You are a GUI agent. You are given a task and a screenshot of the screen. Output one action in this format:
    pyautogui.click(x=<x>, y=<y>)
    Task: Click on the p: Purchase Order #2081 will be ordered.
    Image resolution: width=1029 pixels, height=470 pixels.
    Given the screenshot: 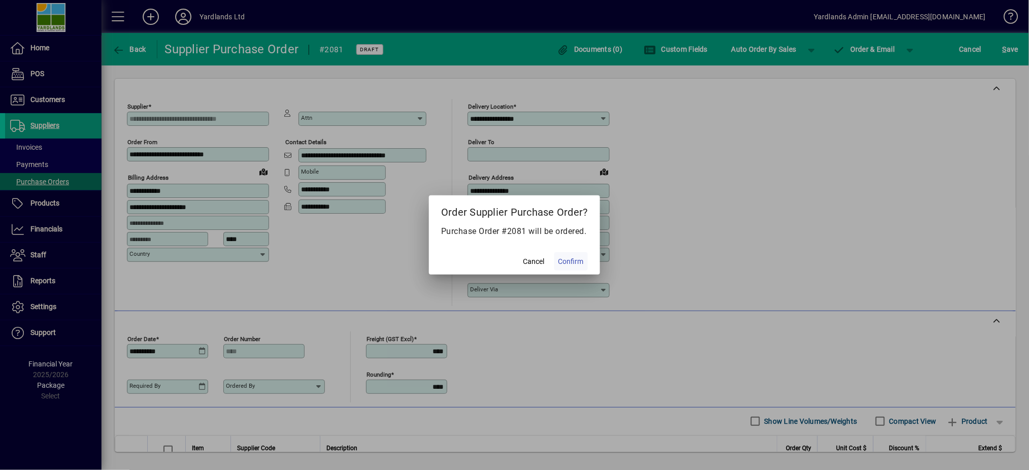 What is the action you would take?
    pyautogui.click(x=514, y=231)
    